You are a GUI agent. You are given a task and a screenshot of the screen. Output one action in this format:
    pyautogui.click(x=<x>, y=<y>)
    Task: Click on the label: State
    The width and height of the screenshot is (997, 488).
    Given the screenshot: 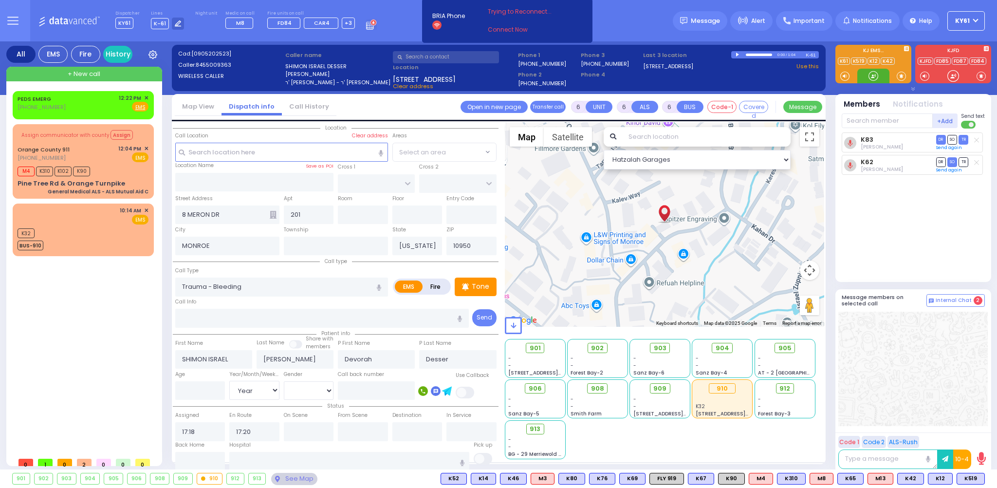 What is the action you would take?
    pyautogui.click(x=399, y=230)
    